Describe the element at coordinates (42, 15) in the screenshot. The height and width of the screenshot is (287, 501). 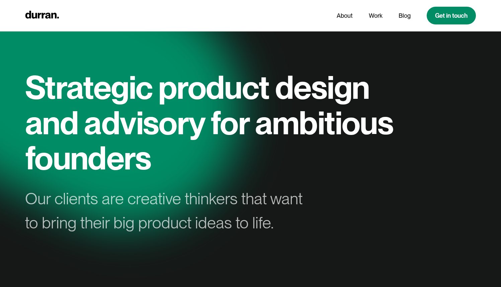
I see `a: home` at that location.